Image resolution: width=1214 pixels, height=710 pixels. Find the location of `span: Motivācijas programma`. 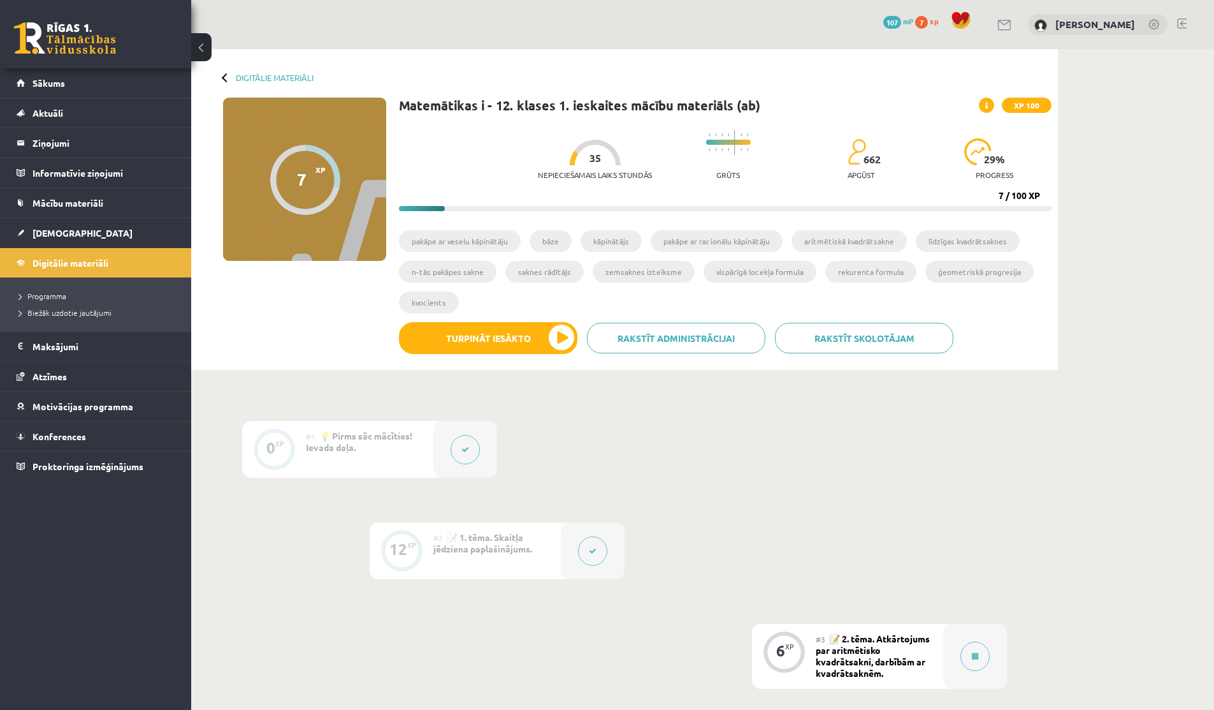

span: Motivācijas programma is located at coordinates (83, 406).